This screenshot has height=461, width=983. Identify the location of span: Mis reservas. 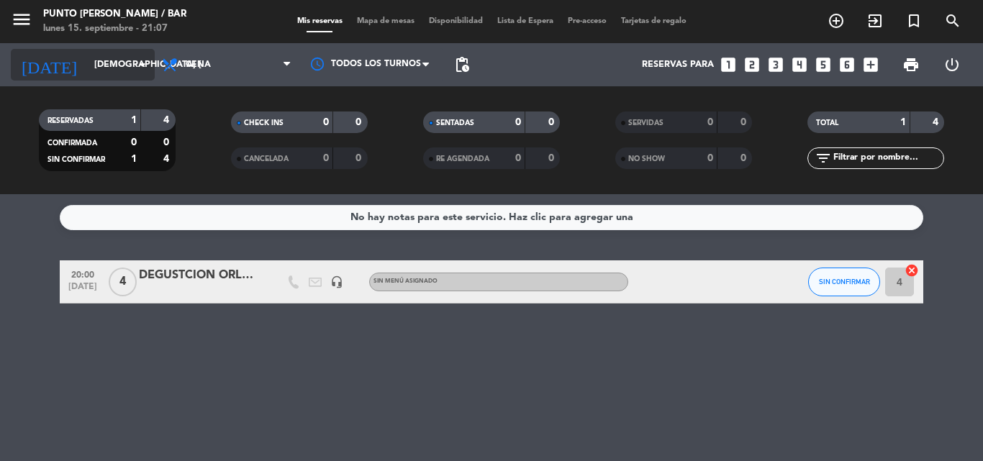
(319, 21).